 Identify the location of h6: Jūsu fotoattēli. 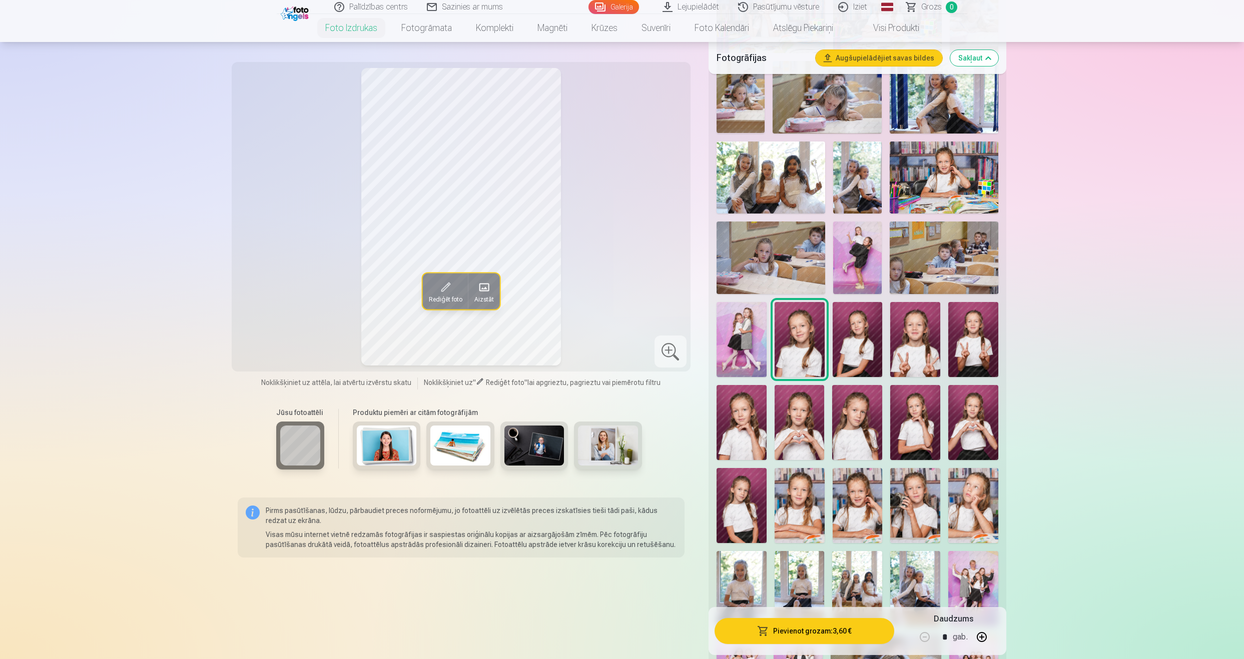
(300, 413).